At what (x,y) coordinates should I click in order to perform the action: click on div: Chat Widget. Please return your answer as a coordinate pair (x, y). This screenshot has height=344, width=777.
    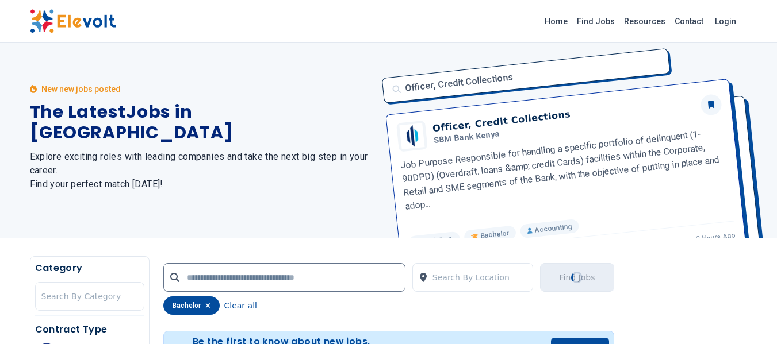
    Looking at the image, I should click on (748, 317).